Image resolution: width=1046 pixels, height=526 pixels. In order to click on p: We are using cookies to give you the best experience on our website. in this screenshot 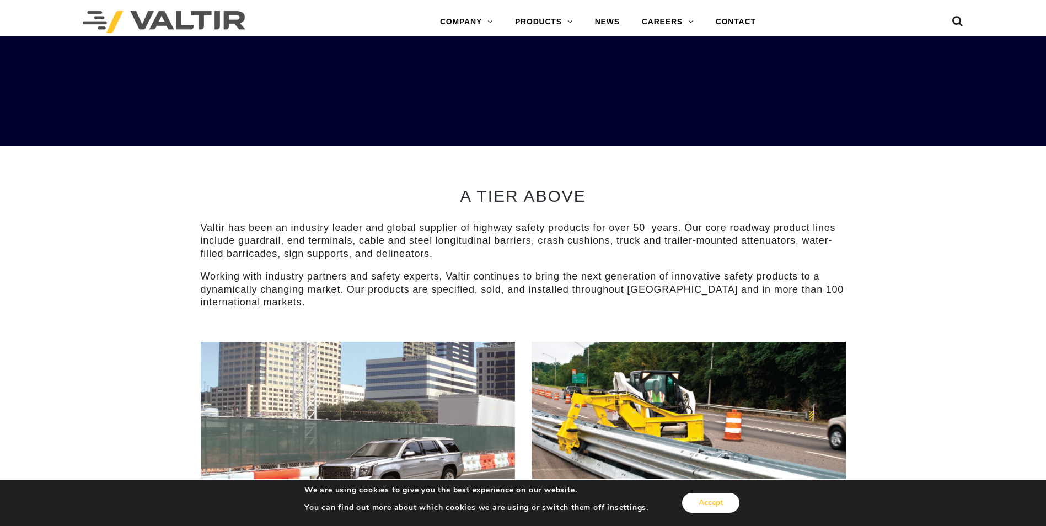, I will do `click(476, 490)`.